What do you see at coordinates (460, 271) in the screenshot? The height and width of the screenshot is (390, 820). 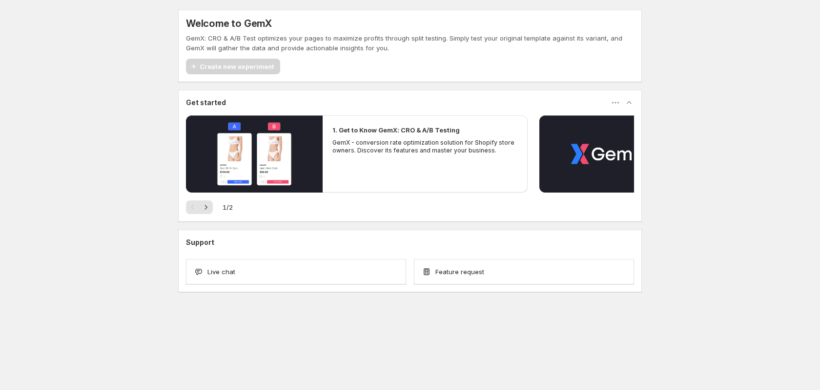 I see `span: Feature request` at bounding box center [460, 271].